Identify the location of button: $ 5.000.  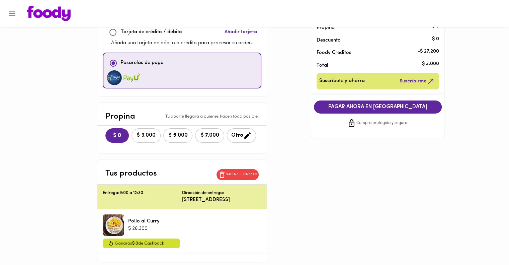
(178, 135).